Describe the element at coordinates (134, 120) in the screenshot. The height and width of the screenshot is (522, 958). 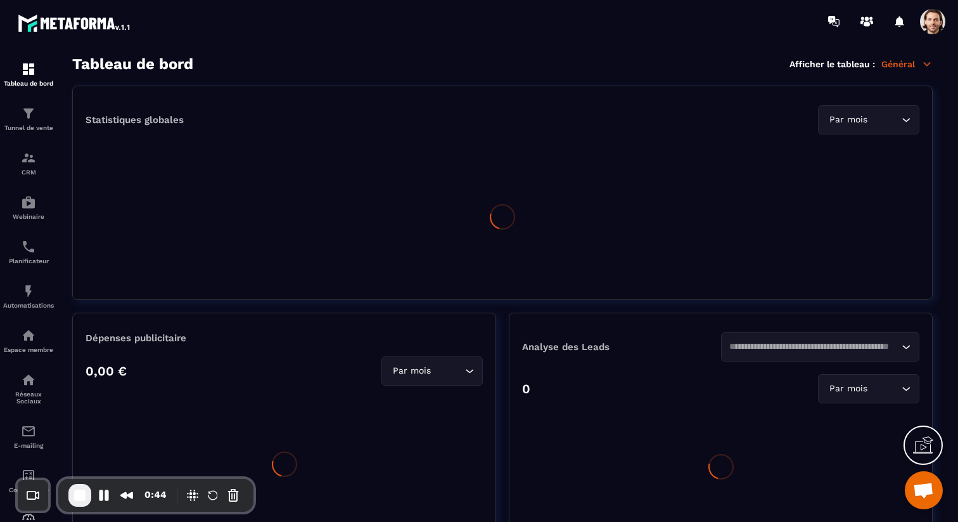
I see `p: Statistiques globales` at that location.